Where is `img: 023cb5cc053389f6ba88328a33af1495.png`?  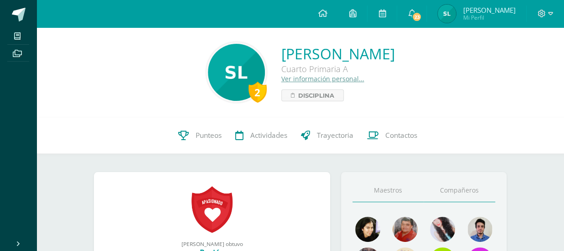
img: 023cb5cc053389f6ba88328a33af1495.png is located at coordinates (367, 229).